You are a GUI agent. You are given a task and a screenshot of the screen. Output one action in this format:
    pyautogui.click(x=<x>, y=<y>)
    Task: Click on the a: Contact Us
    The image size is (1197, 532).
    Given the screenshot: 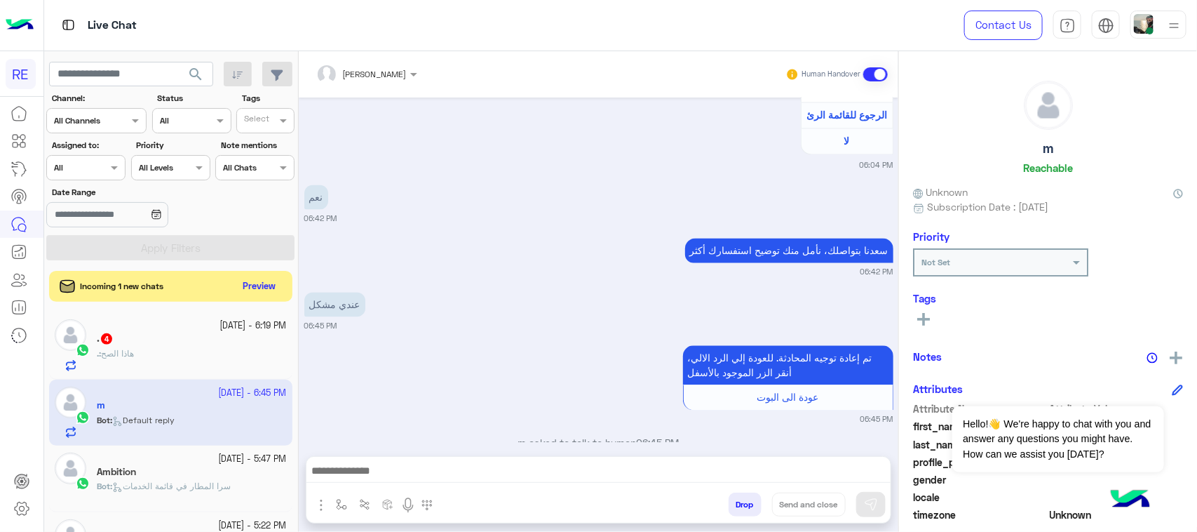 What is the action you would take?
    pyautogui.click(x=1003, y=25)
    